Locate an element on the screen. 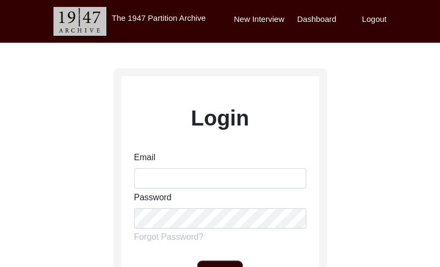  label: The 1947 Partition Archive is located at coordinates (159, 18).